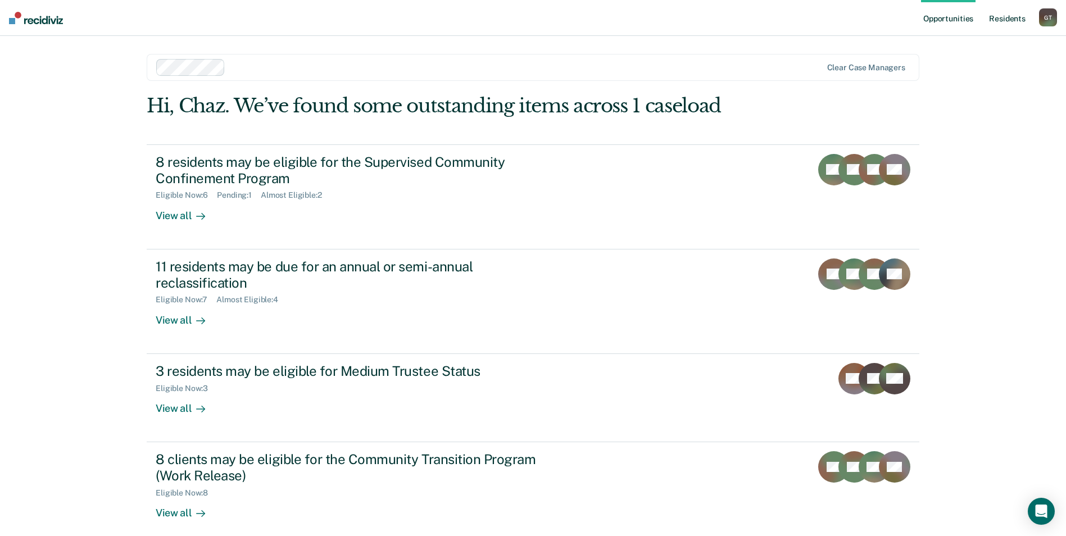  What do you see at coordinates (1041, 511) in the screenshot?
I see `div: Open Intercom Messenger` at bounding box center [1041, 511].